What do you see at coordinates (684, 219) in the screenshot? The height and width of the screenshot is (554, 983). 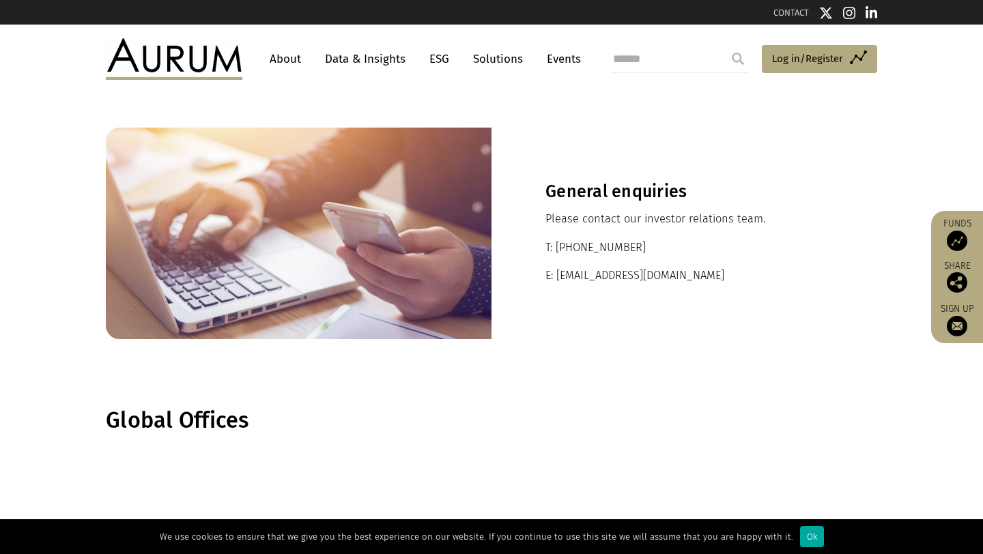 I see `p: Please contact our investor relations team.` at bounding box center [684, 219].